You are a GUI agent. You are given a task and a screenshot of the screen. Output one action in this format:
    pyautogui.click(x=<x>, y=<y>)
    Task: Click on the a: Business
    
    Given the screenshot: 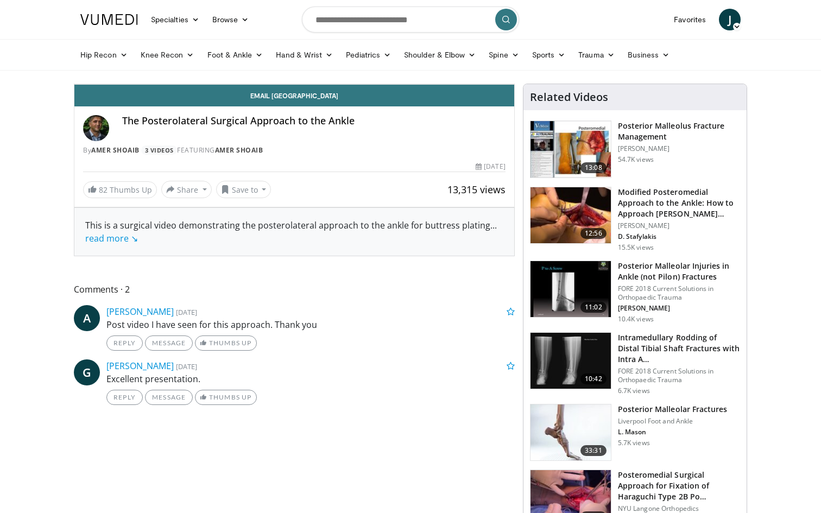 What is the action you would take?
    pyautogui.click(x=649, y=55)
    